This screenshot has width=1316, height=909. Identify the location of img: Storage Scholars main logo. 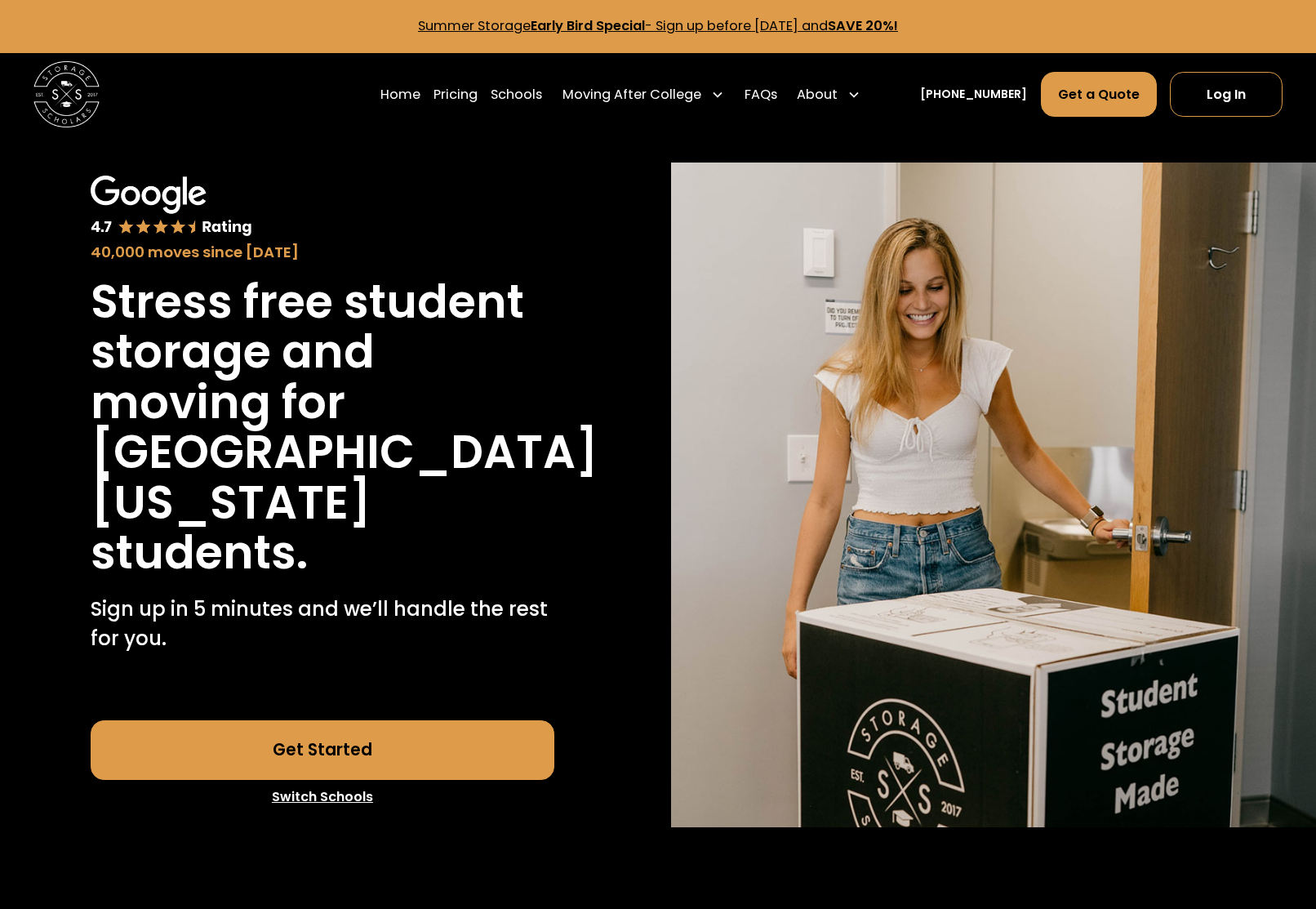
(66, 94).